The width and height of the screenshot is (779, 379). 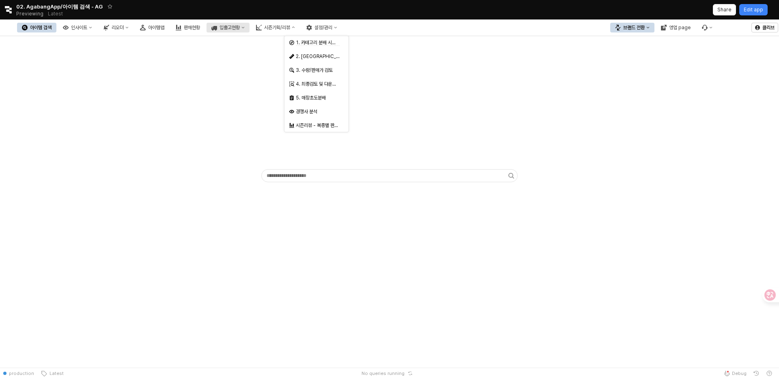 I want to click on button: Share app, so click(x=724, y=10).